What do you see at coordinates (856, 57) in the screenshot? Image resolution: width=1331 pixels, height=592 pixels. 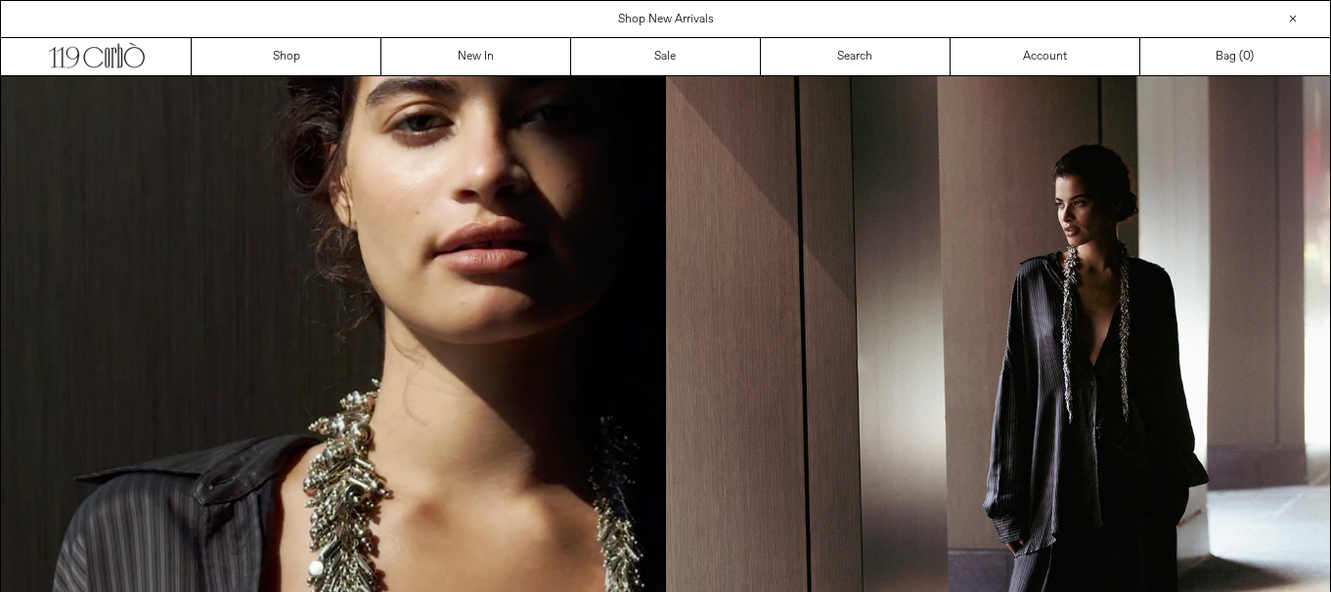 I see `a: Search` at bounding box center [856, 57].